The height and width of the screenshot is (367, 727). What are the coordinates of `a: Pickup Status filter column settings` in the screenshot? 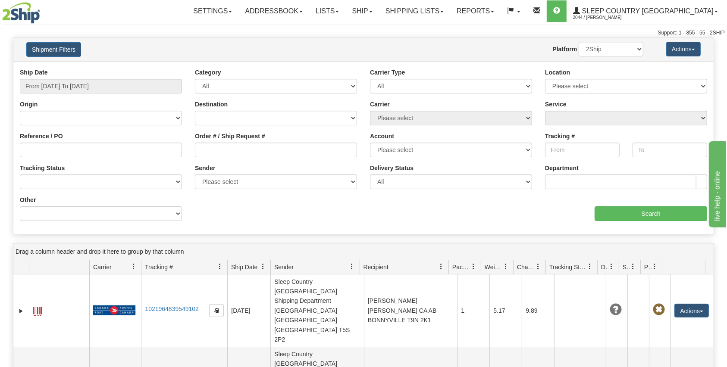 It's located at (654, 267).